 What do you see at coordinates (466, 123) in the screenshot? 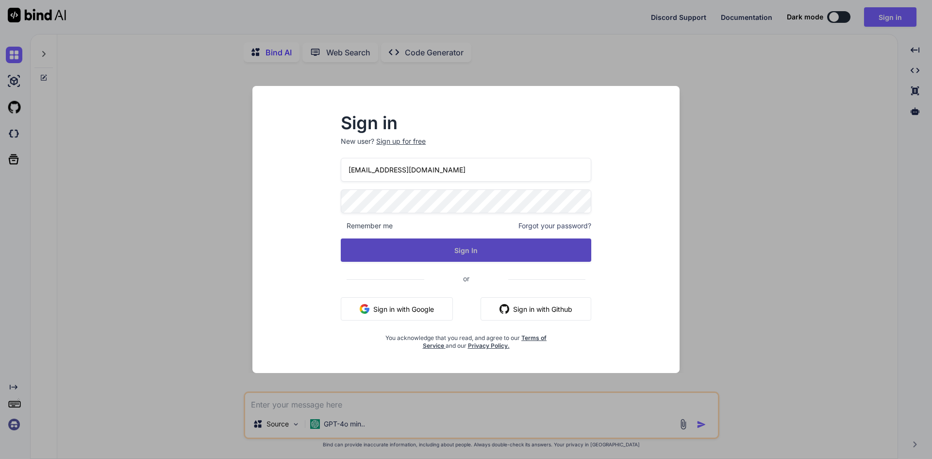
I see `h2: Sign in` at bounding box center [466, 123].